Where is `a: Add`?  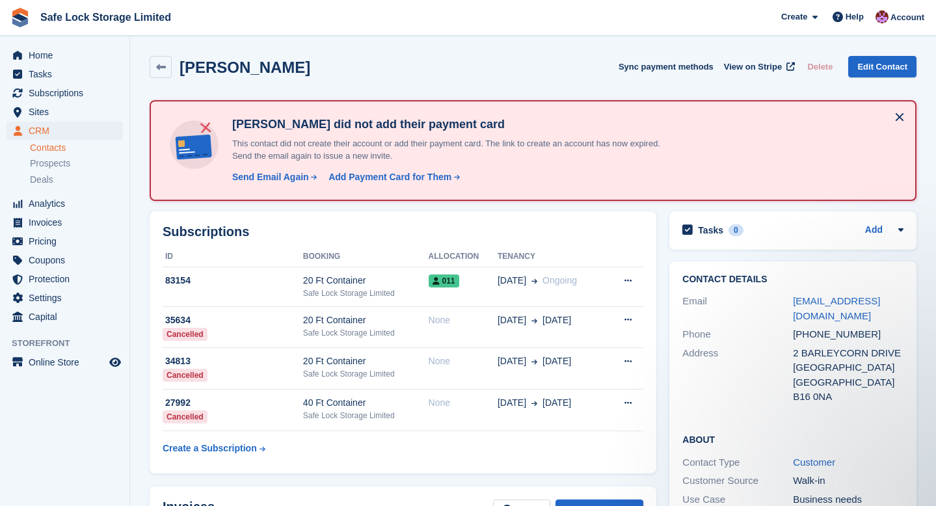
a: Add is located at coordinates (874, 230).